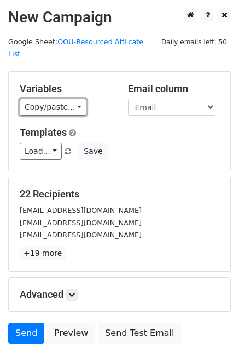 Image resolution: width=239 pixels, height=348 pixels. Describe the element at coordinates (194, 42) in the screenshot. I see `a: Daily emails left: 50` at that location.